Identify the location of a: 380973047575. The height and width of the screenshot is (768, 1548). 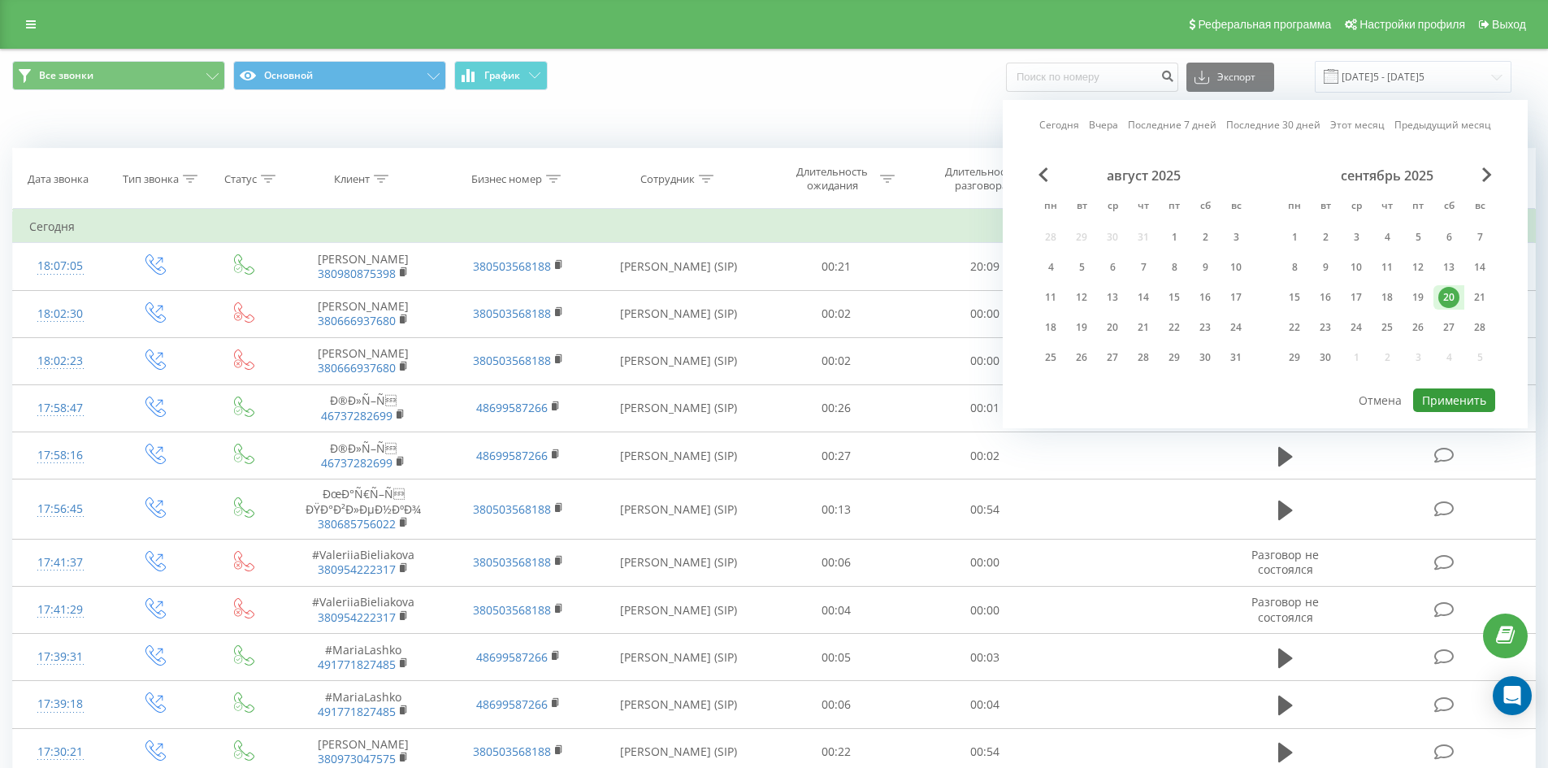
(357, 758).